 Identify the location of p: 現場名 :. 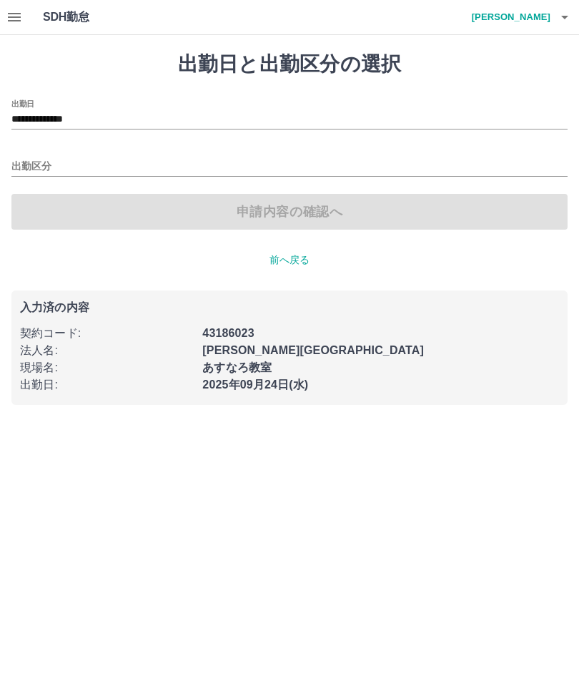
(107, 368).